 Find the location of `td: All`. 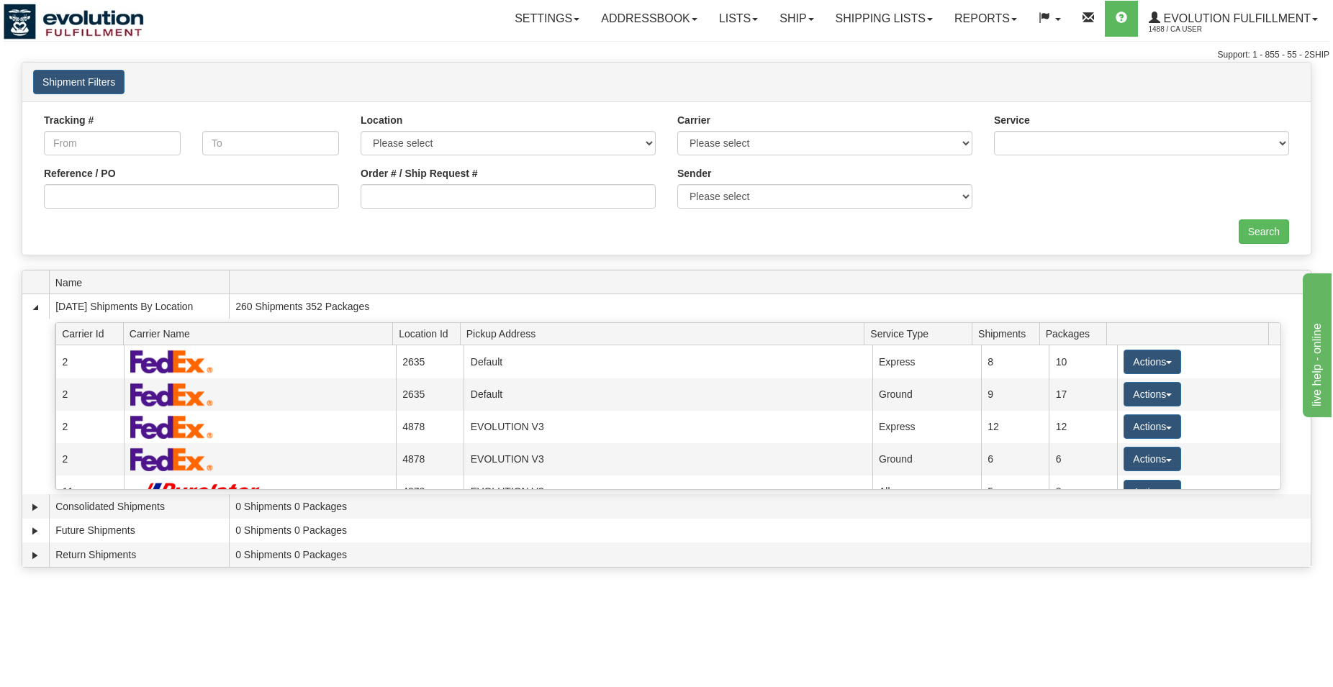

td: All is located at coordinates (926, 492).